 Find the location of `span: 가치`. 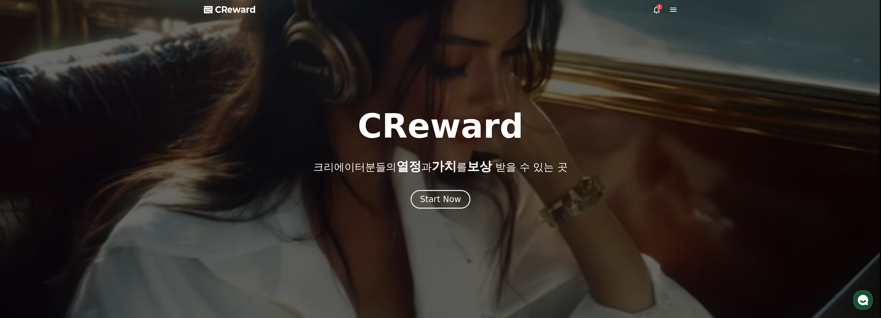

span: 가치 is located at coordinates (444, 166).